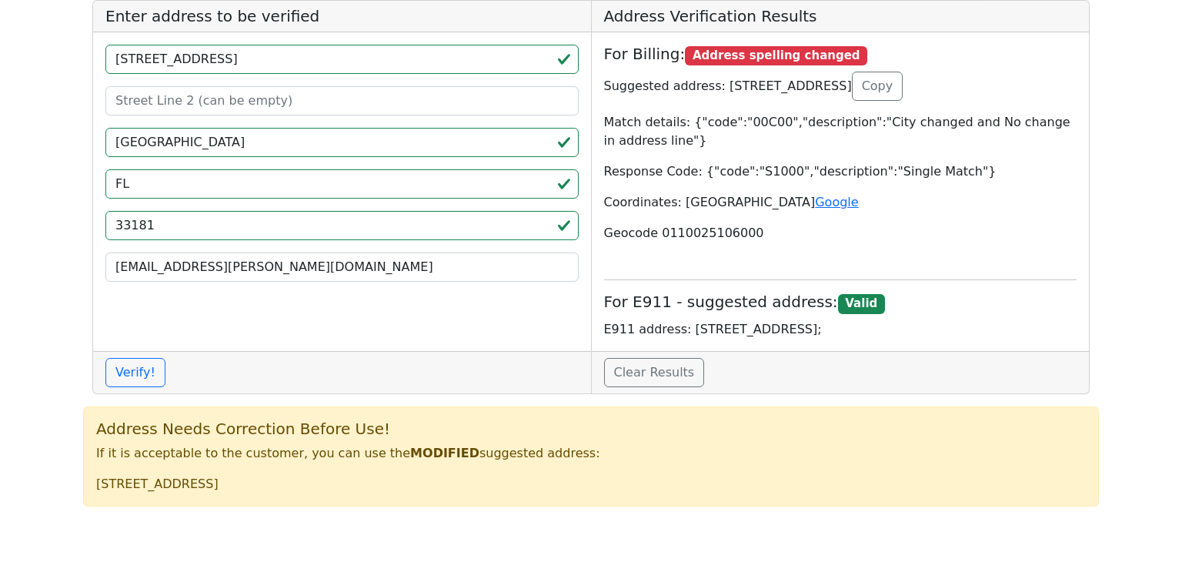  Describe the element at coordinates (840, 233) in the screenshot. I see `p: Geocode 0110025106000` at that location.